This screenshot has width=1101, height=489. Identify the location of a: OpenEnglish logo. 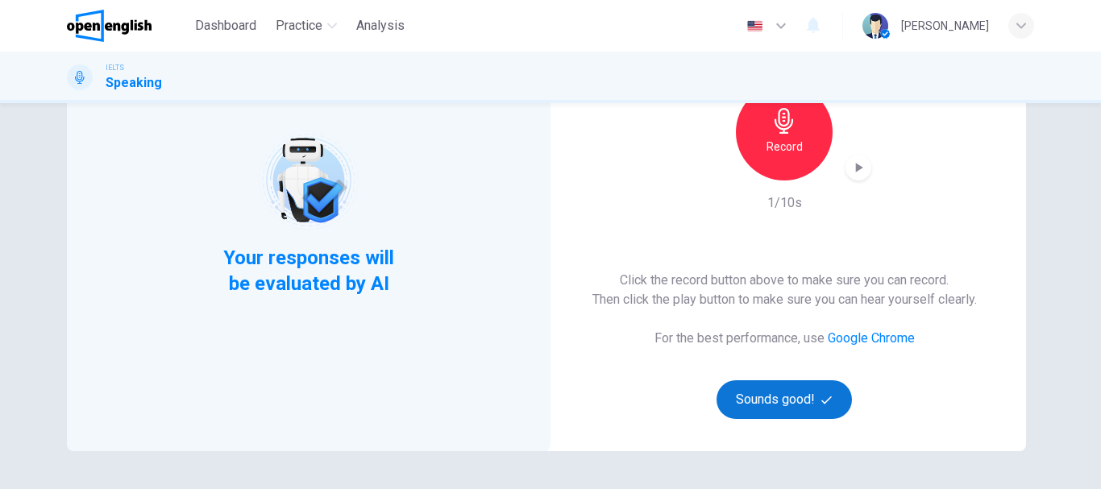
(127, 26).